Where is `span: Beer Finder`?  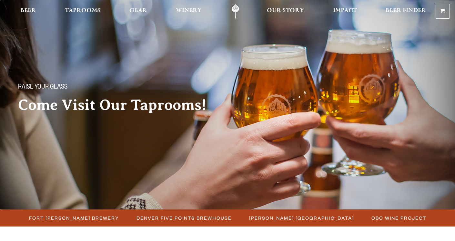
span: Beer Finder is located at coordinates (406, 11).